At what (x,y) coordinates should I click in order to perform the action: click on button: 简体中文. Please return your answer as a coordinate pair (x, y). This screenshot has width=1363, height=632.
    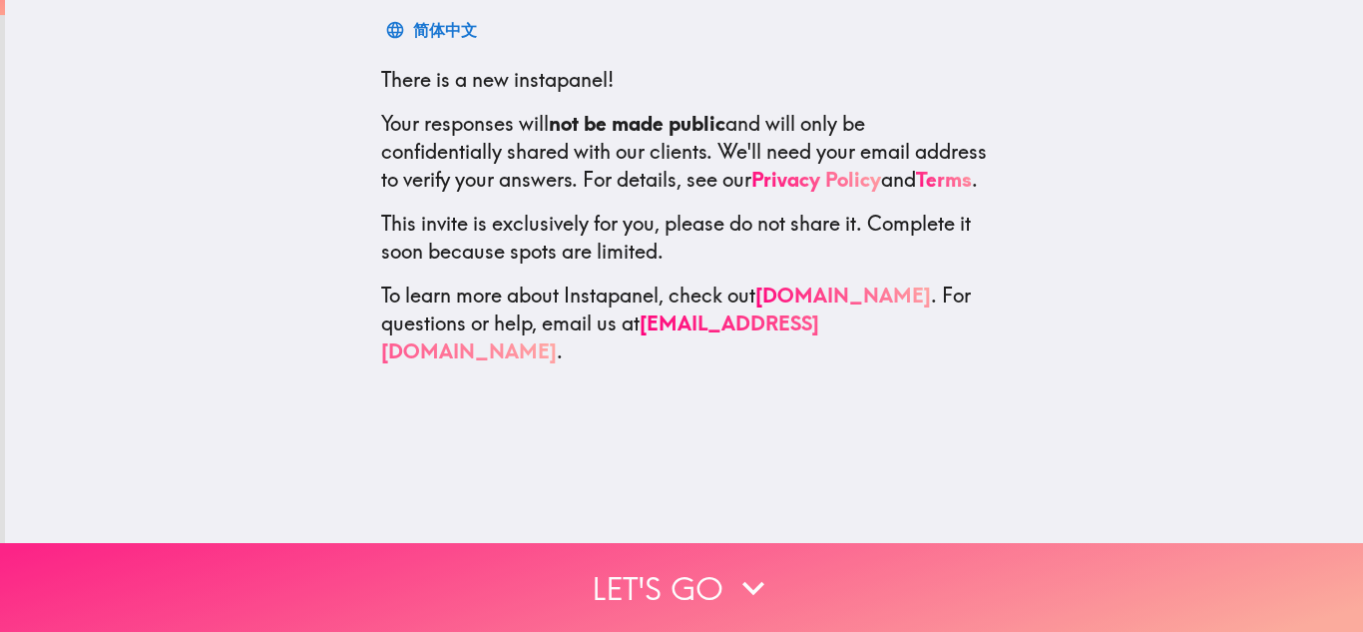
    Looking at the image, I should click on (433, 30).